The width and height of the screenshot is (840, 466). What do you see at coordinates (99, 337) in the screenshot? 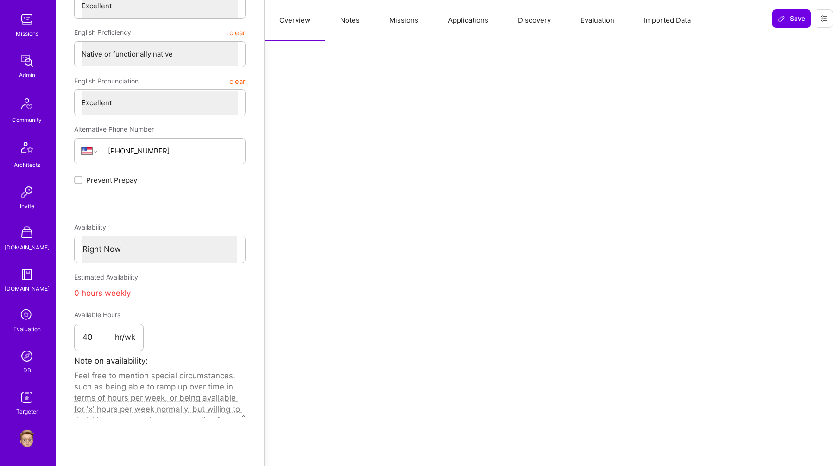
I see `input: XX` at bounding box center [99, 337].